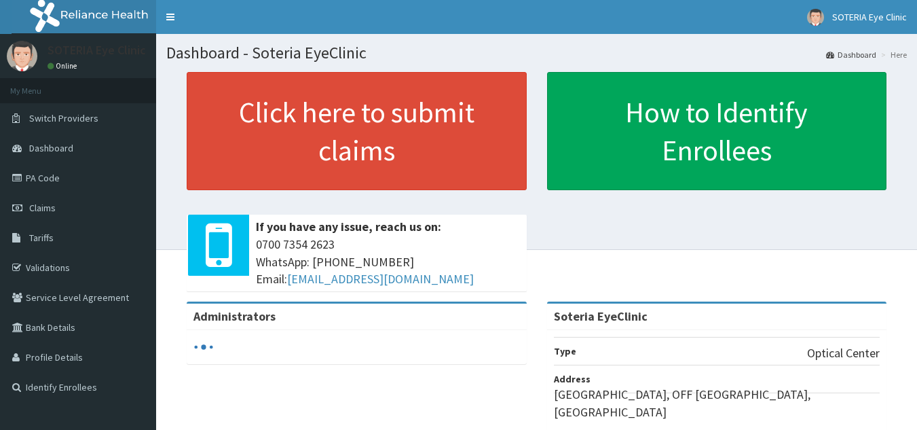 The height and width of the screenshot is (430, 917). Describe the element at coordinates (536, 53) in the screenshot. I see `h1: Dashboard - Soteria EyeClinic` at that location.